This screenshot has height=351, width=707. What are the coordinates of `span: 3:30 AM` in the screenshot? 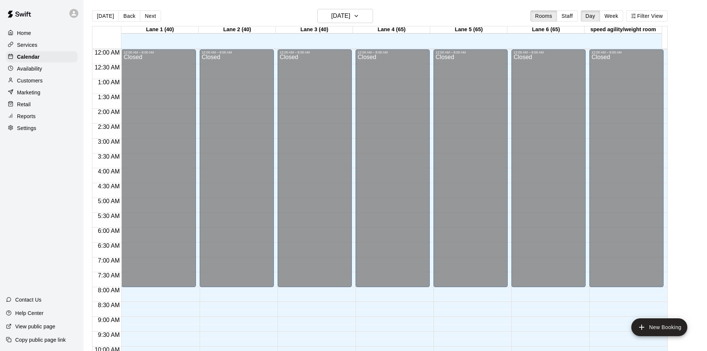 It's located at (109, 156).